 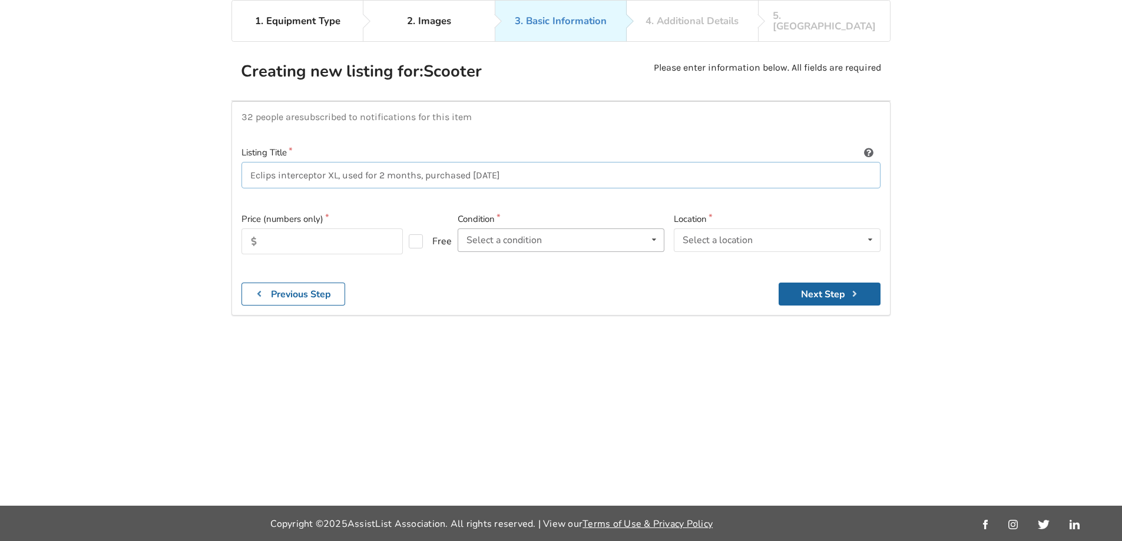 I want to click on h2: Creating new listing for: Scooter, so click(x=400, y=71).